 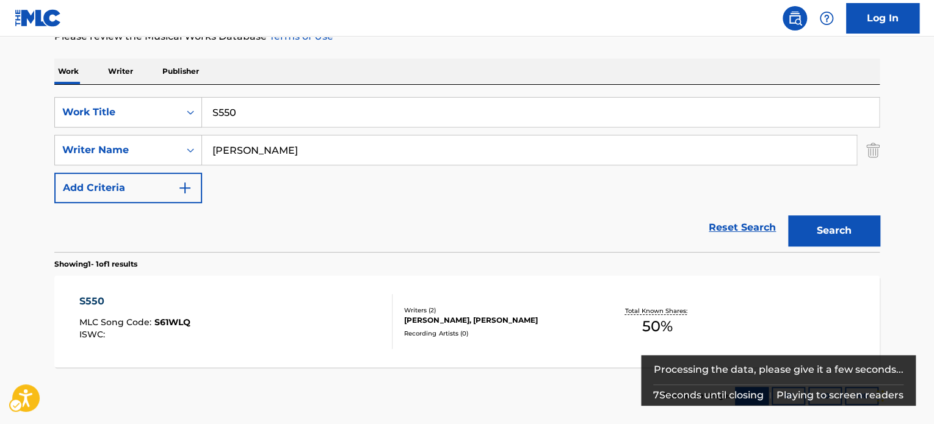 What do you see at coordinates (497, 333) in the screenshot?
I see `div: Recording Artists ( 0 )` at bounding box center [497, 333].